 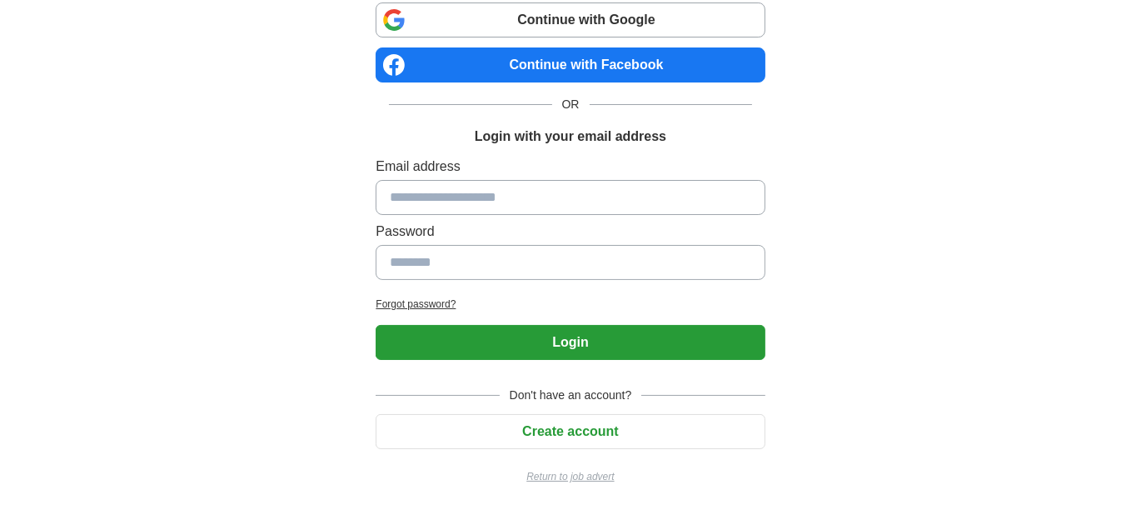 I want to click on button: Create account, so click(x=570, y=431).